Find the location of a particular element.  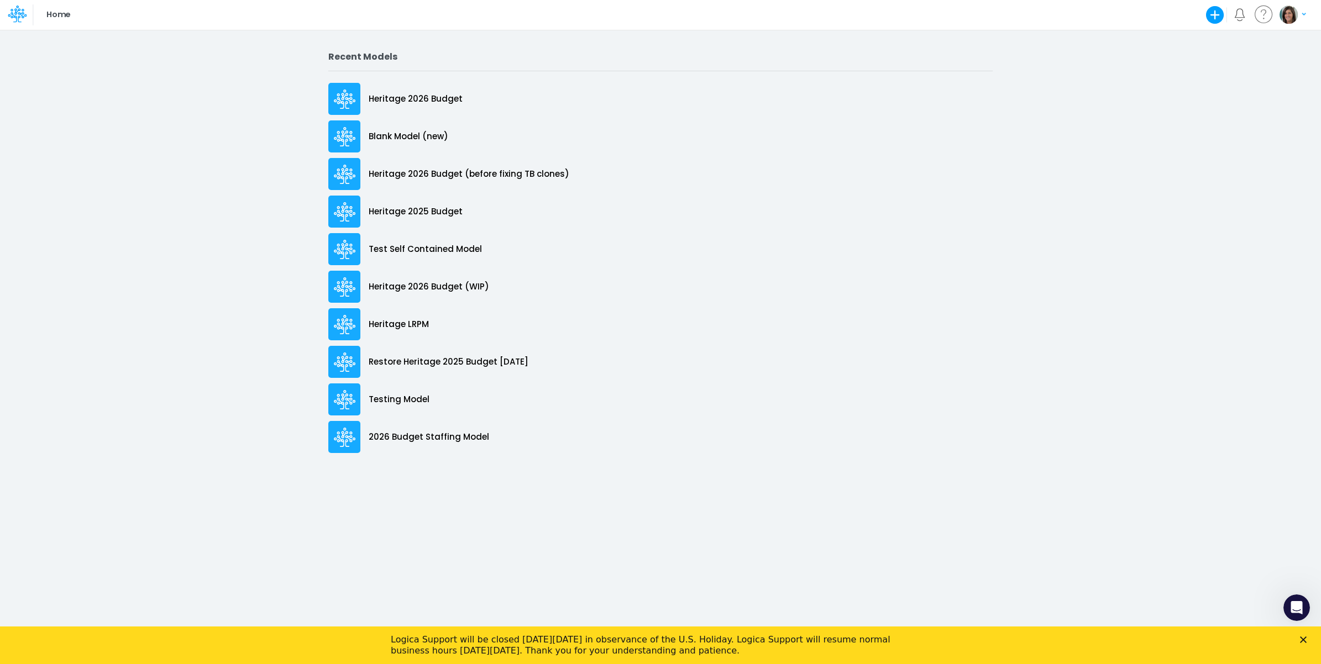

a: Testing Model is located at coordinates (660, 400).